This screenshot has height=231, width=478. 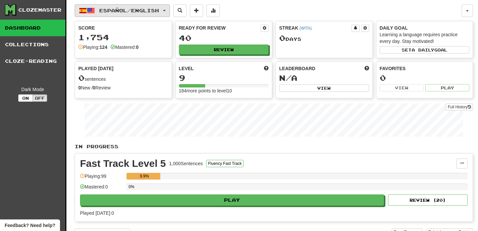 I want to click on div: Streak, so click(x=315, y=28).